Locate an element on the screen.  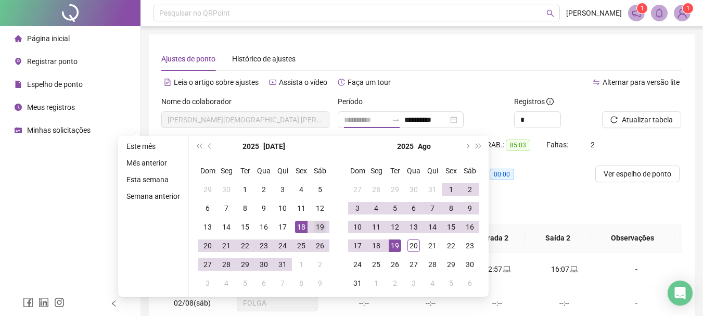
td: 2025-07-09 is located at coordinates (264, 208).